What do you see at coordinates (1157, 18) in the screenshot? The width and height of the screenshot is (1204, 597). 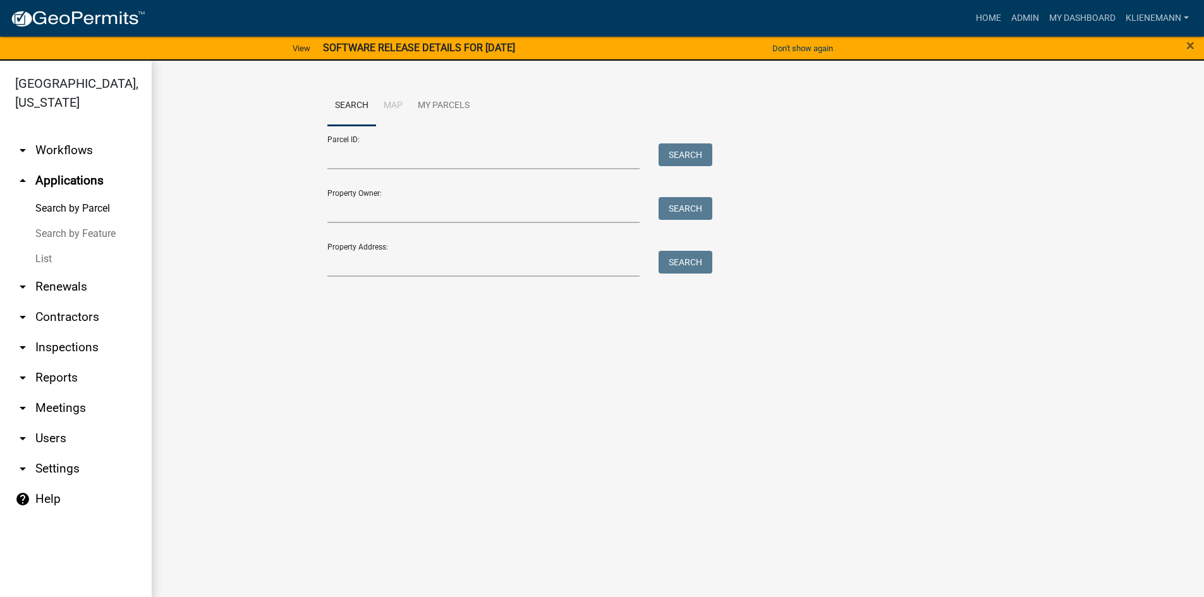 I see `a: klienemann` at bounding box center [1157, 18].